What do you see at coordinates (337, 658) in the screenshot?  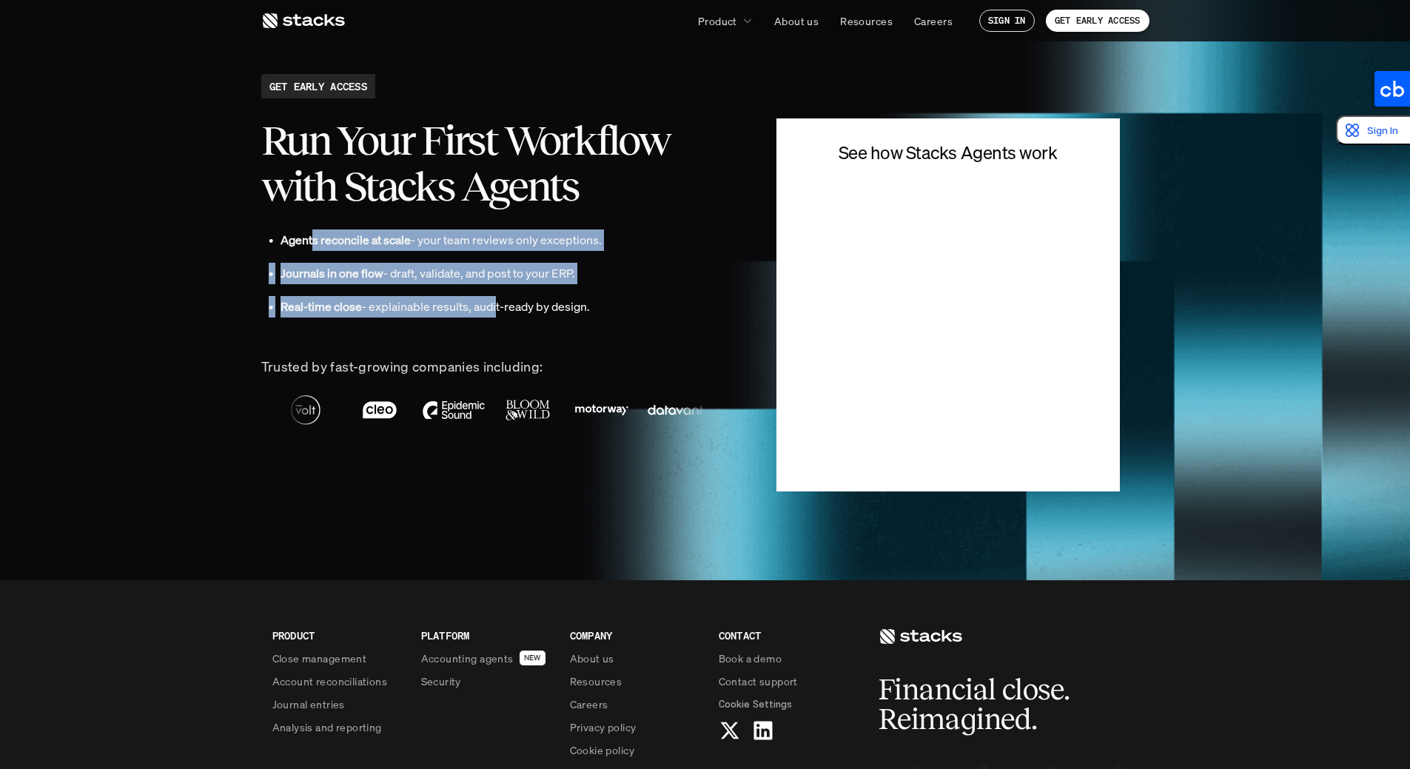 I see `a: Close management` at bounding box center [337, 658].